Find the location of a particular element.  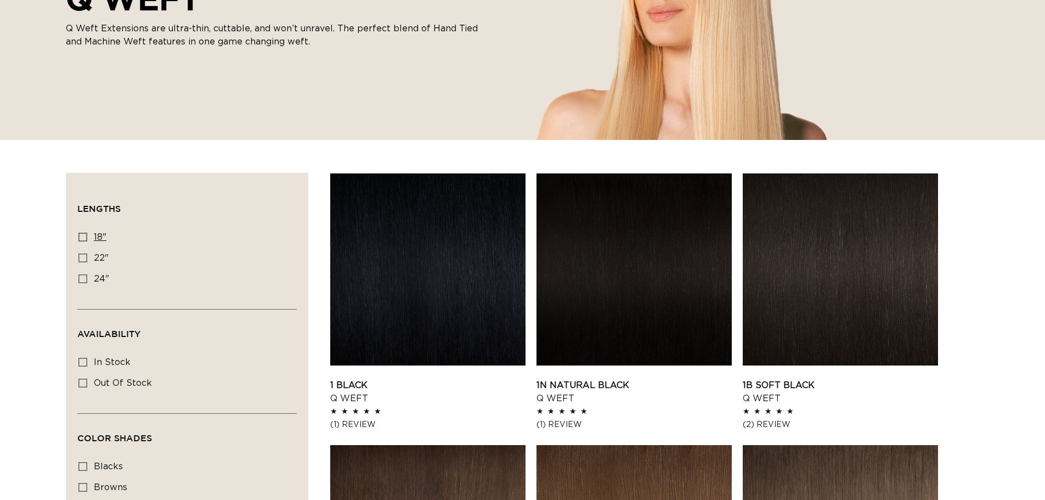

summary: Availability (0 selected) is located at coordinates (187, 329).